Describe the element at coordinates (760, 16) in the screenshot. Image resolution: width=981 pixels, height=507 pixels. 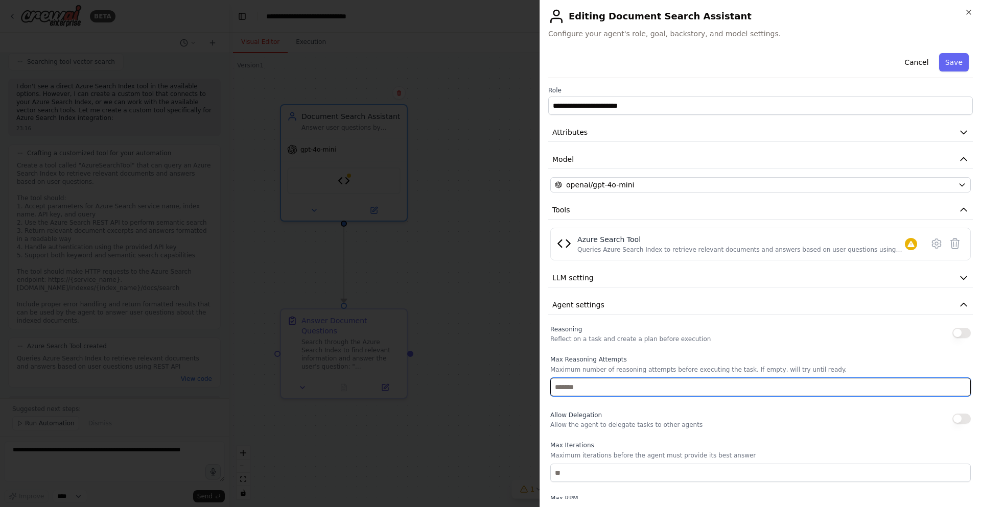
I see `h2: Editing Document Search Assistant` at that location.